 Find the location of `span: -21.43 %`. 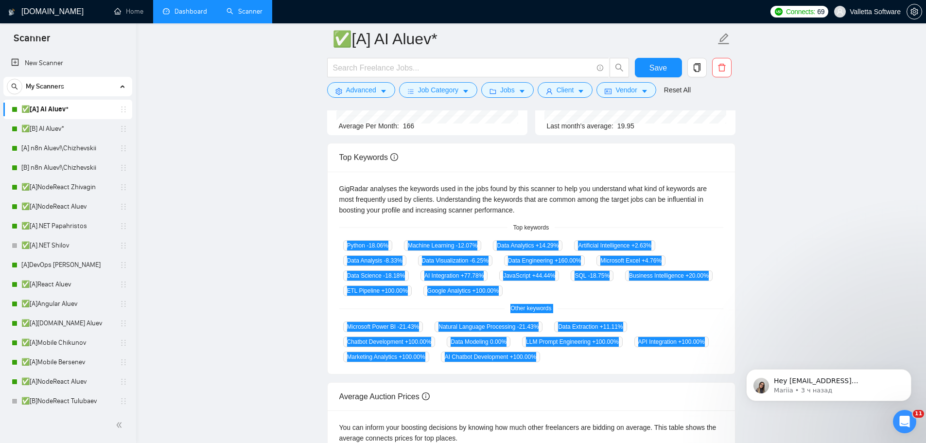

span: -21.43 % is located at coordinates (408, 327).